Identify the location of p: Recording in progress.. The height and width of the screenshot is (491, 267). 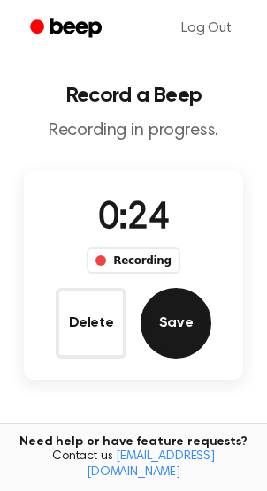
(133, 131).